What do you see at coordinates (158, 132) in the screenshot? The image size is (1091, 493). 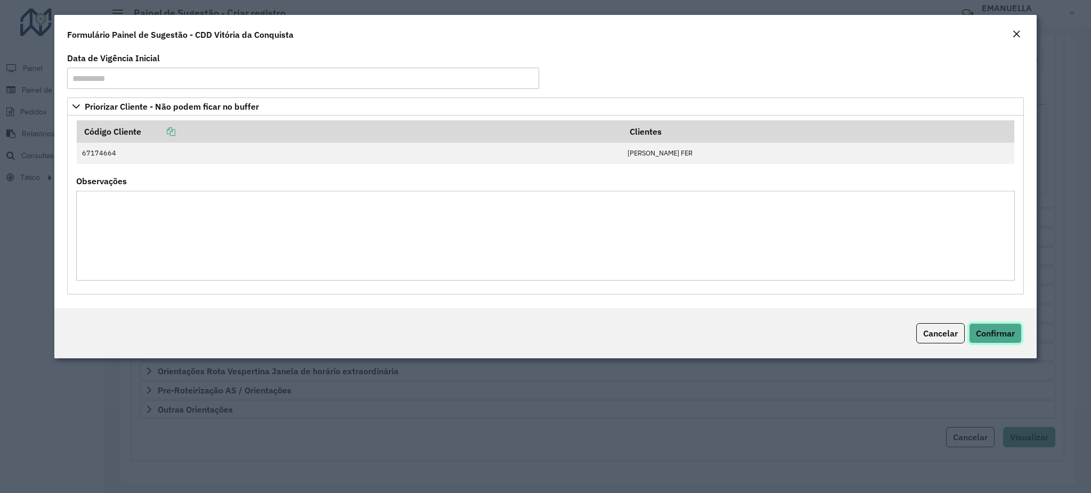 I see `a: Copiar` at bounding box center [158, 132].